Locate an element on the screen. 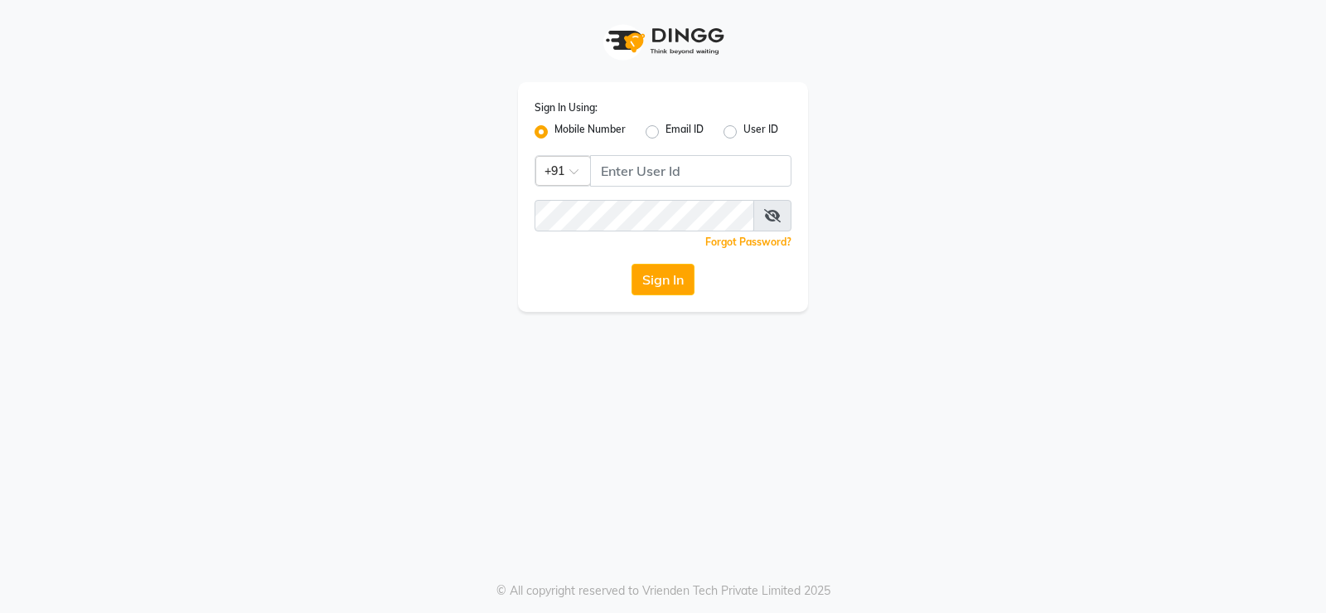  img: logo1.svg is located at coordinates (663, 41).